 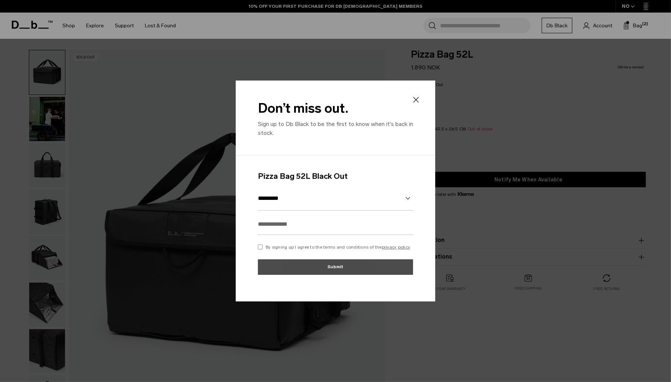 I want to click on p: By signing up I agree to the terms and conditions of the, so click(x=338, y=247).